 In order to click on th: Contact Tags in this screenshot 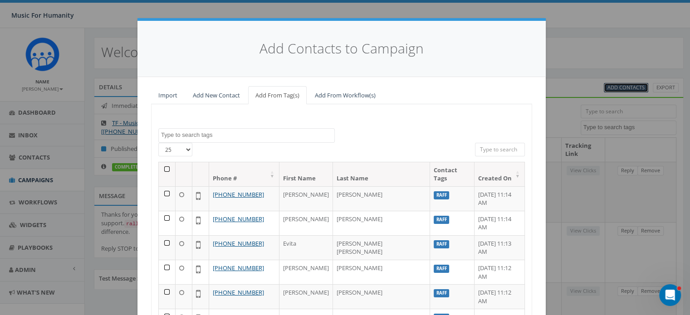, I will do `click(452, 174)`.